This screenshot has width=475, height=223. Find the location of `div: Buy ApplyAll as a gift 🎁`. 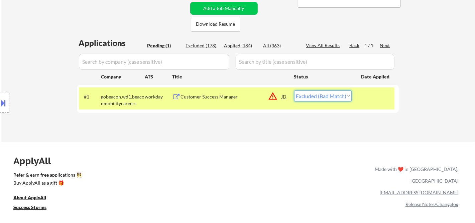

div: Buy ApplyAll as a gift 🎁 is located at coordinates (47, 183).